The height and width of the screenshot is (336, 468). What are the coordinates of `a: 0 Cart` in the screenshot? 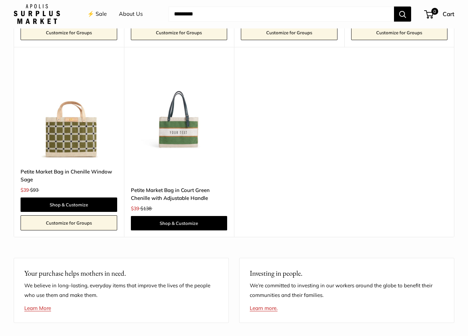 It's located at (439, 14).